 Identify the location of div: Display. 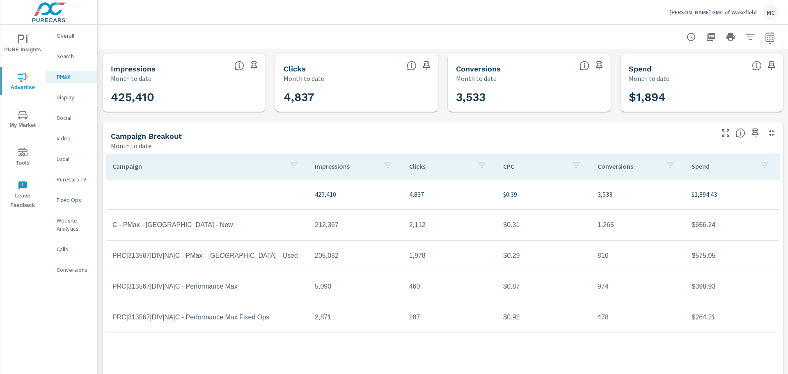
(71, 97).